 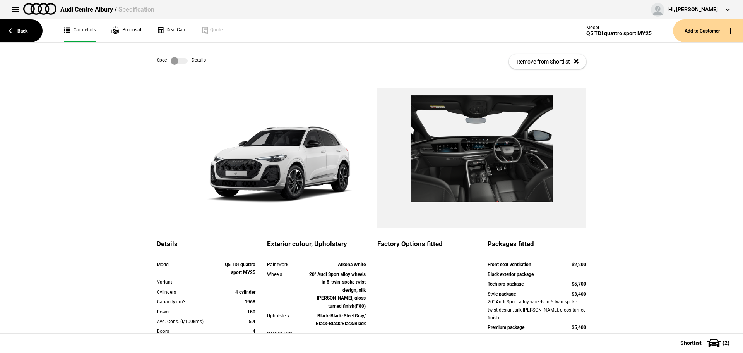 I want to click on div: Variant, so click(x=186, y=282).